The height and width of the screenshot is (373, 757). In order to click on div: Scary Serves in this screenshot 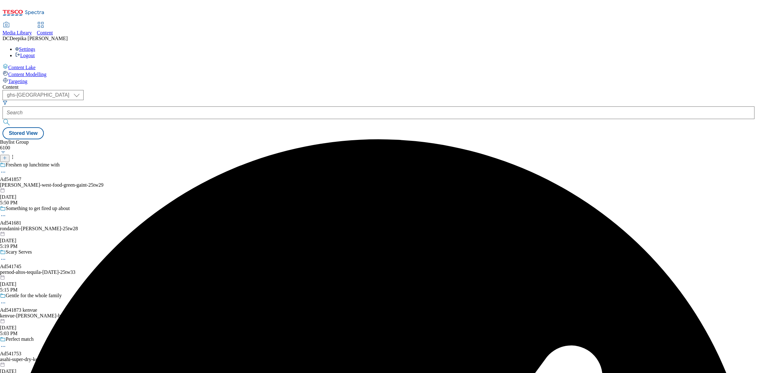, I will do `click(19, 252)`.